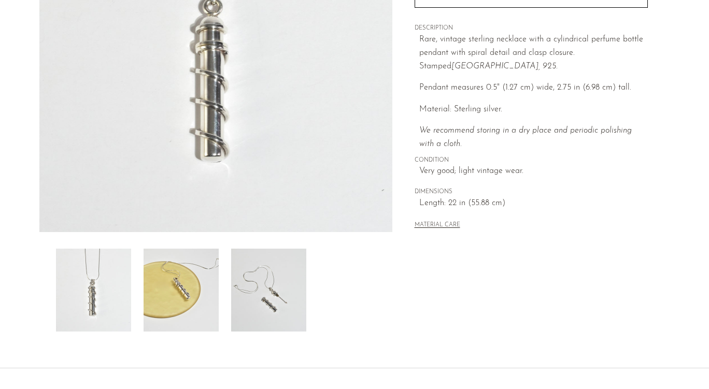 Image resolution: width=709 pixels, height=389 pixels. I want to click on span: DIMENSIONS, so click(531, 192).